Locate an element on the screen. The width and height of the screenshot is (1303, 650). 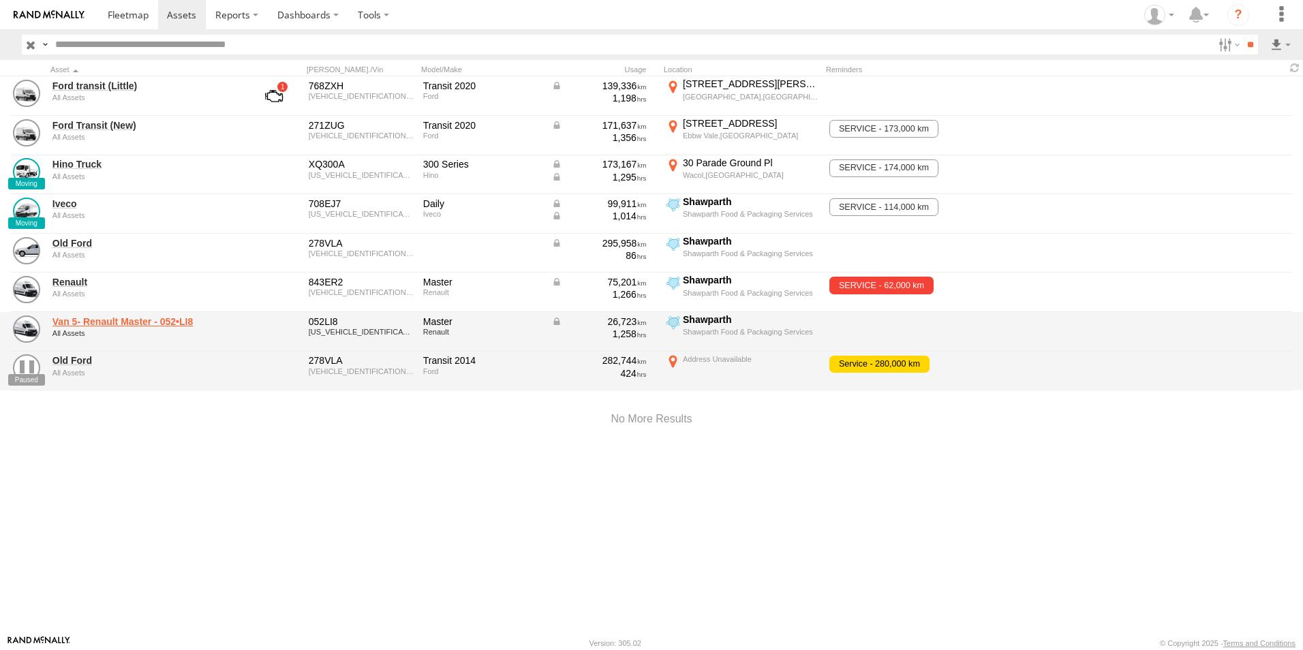
label: Search Filter Options is located at coordinates (1228, 44).